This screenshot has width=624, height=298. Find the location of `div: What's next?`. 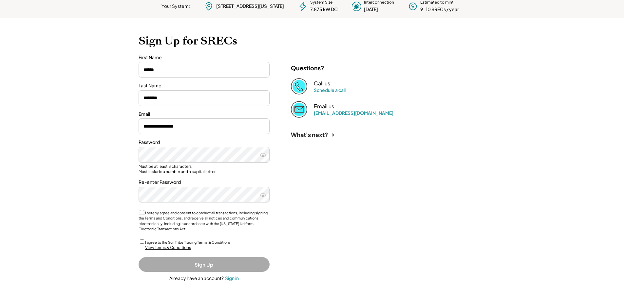

div: What's next? is located at coordinates (310, 135).